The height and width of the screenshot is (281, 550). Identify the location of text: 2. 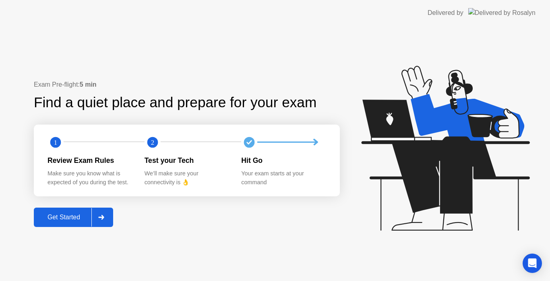
(153, 142).